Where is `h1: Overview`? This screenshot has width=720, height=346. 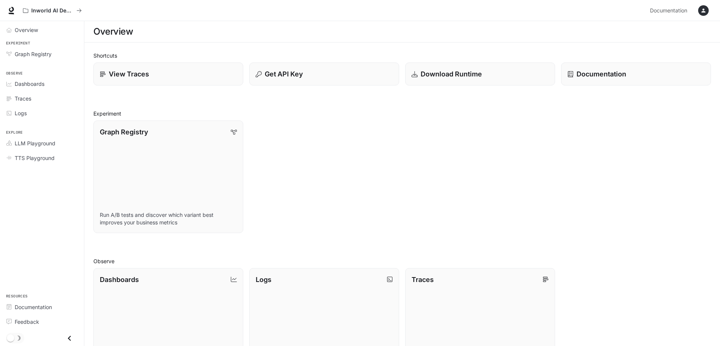
h1: Overview is located at coordinates (113, 32).